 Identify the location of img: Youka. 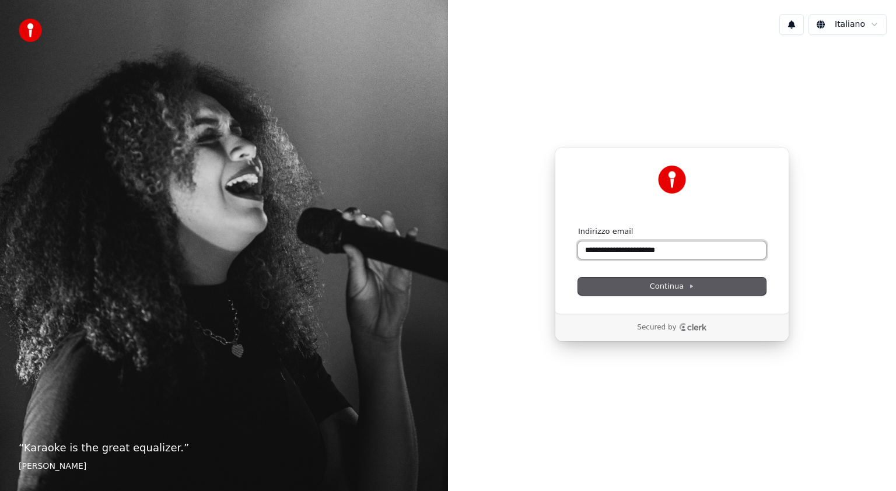
(672, 180).